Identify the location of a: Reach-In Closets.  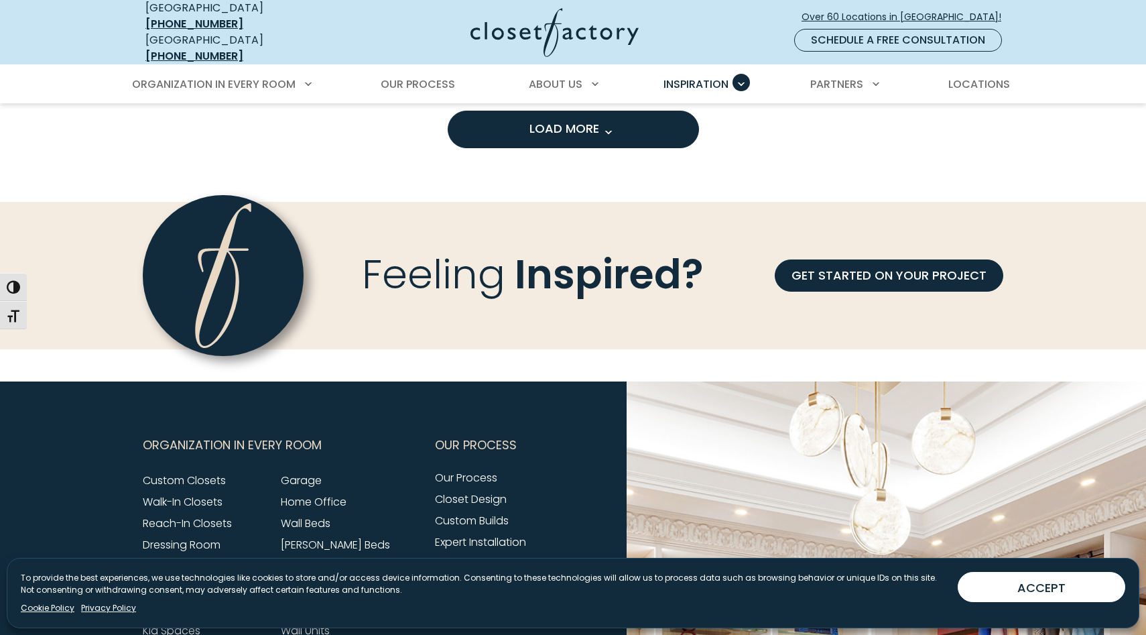
(187, 523).